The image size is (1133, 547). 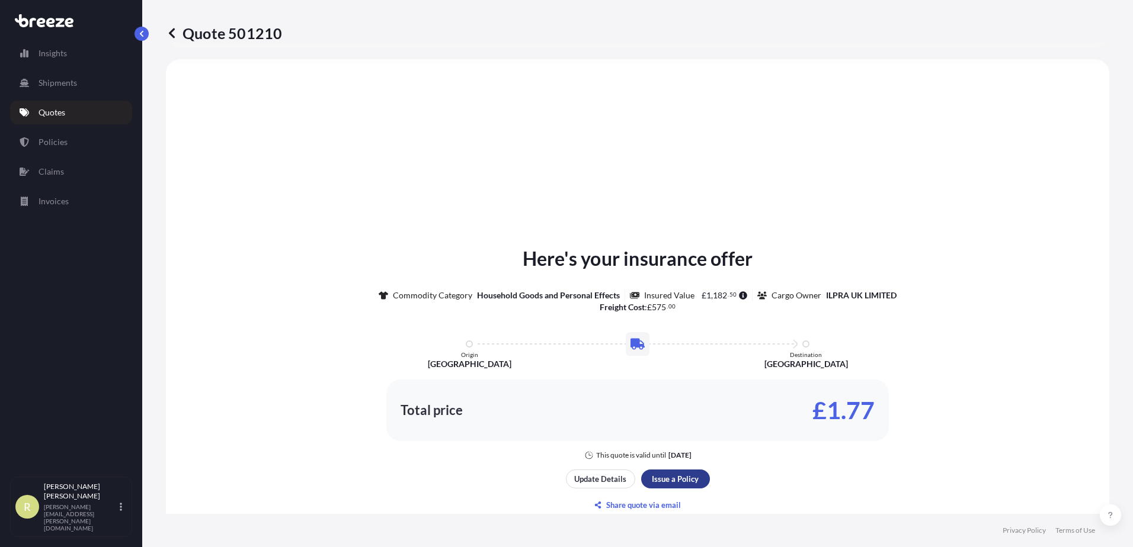 I want to click on p: Insured Value, so click(x=669, y=296).